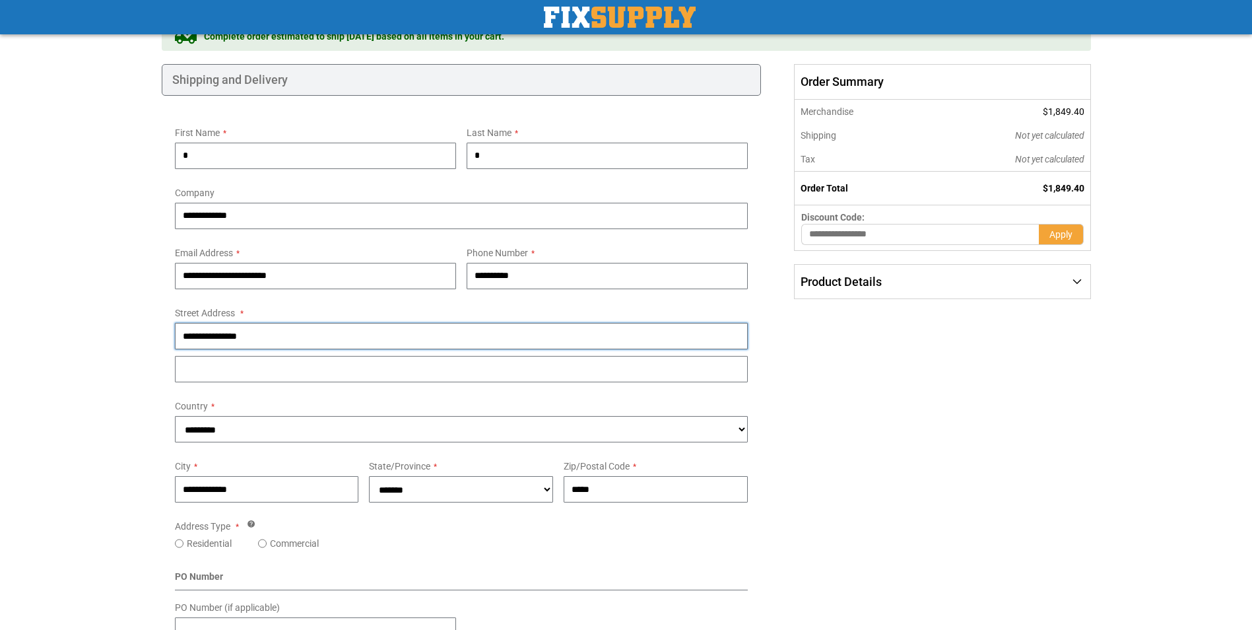 The image size is (1252, 630). What do you see at coordinates (942, 82) in the screenshot?
I see `span: Order Summary` at bounding box center [942, 82].